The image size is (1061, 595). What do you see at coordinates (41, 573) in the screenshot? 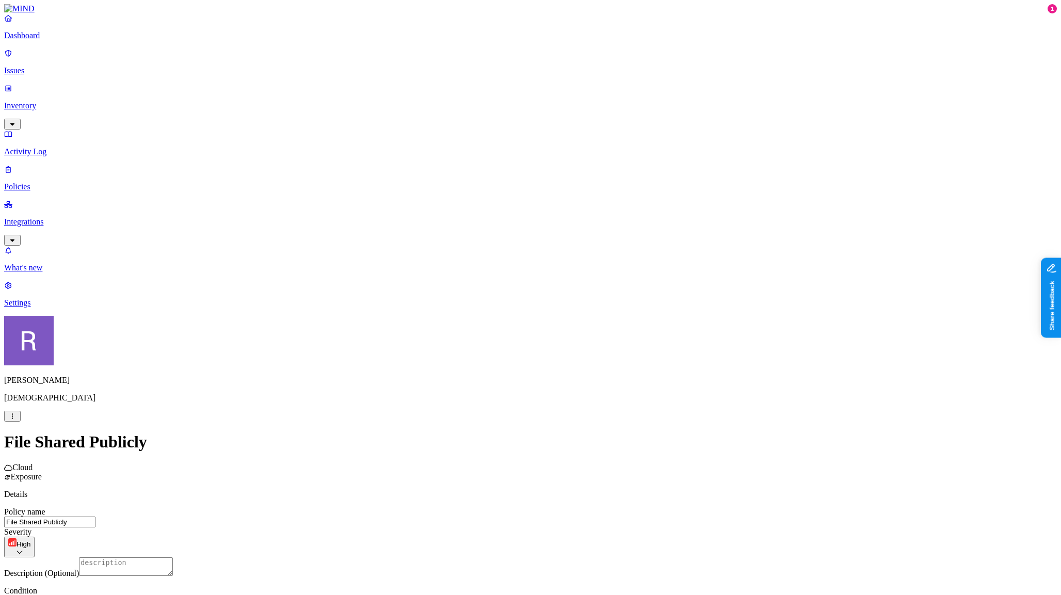
I see `label: Description (Optional)` at bounding box center [41, 573].